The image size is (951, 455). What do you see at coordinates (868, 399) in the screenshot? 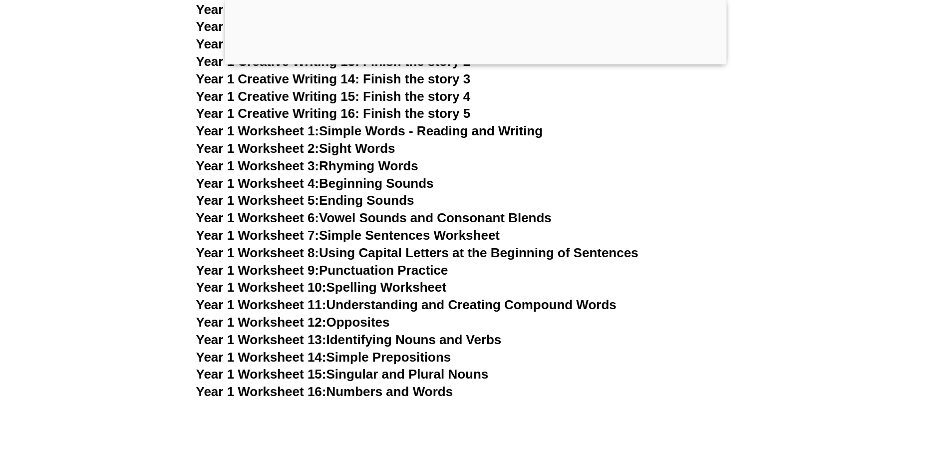
I see `div: Chat Widget` at bounding box center [868, 399].